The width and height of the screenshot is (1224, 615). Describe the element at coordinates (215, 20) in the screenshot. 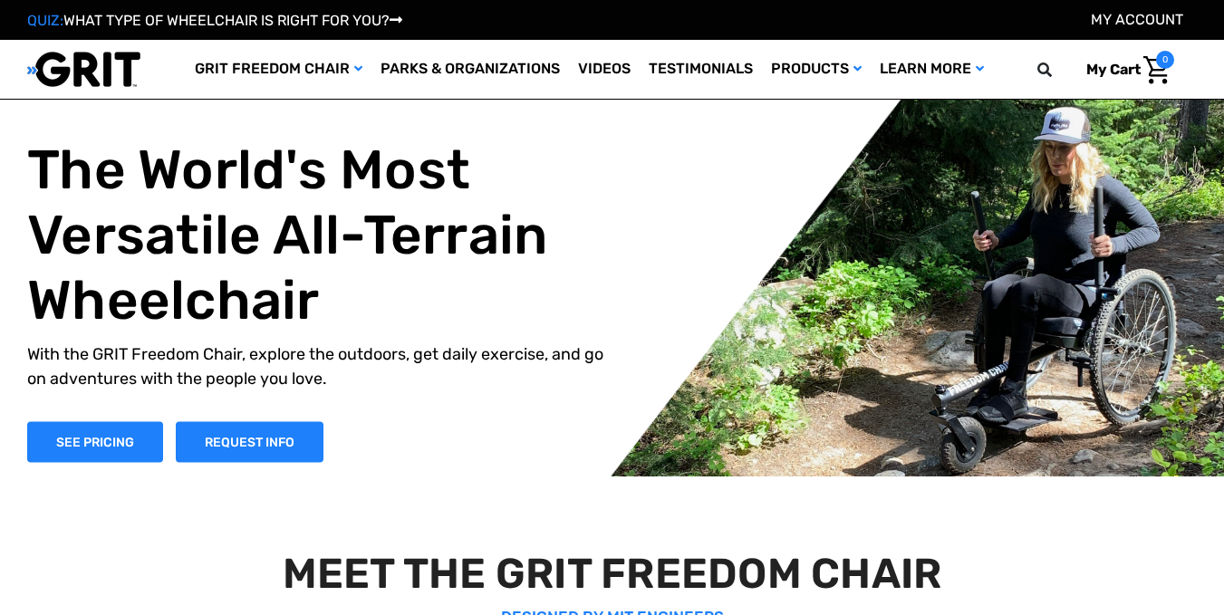

I see `a: QUIZ:WHAT TYPE OF WHEELCHAIR IS RIGHT FOR YOU?` at that location.